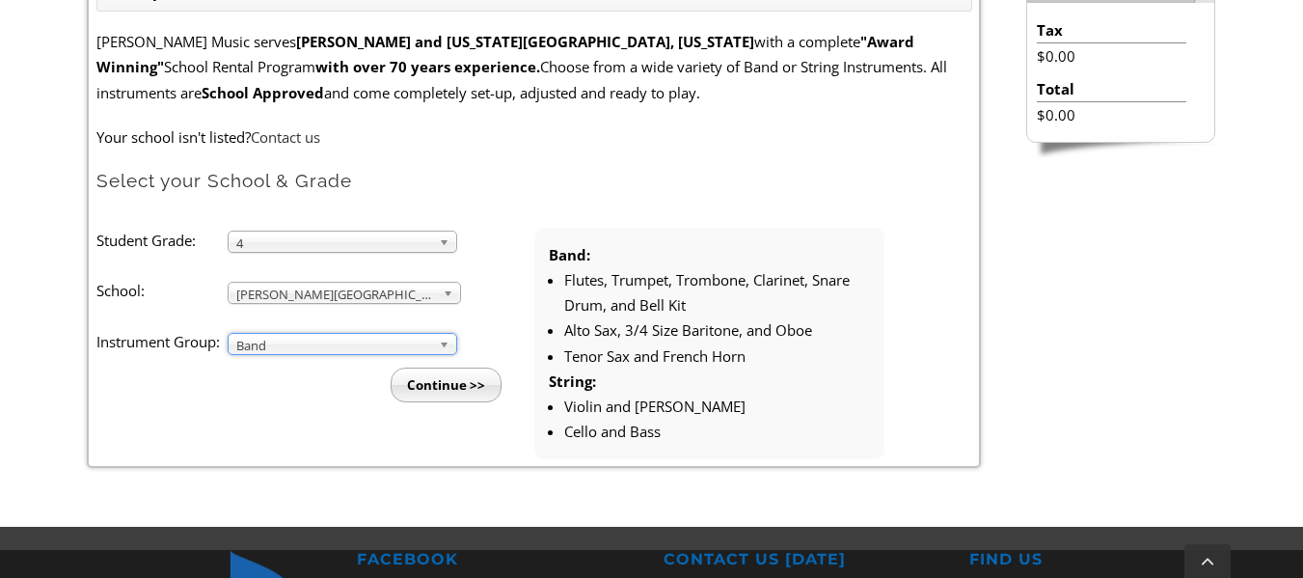  Describe the element at coordinates (1110, 559) in the screenshot. I see `h2: FIND US` at that location.